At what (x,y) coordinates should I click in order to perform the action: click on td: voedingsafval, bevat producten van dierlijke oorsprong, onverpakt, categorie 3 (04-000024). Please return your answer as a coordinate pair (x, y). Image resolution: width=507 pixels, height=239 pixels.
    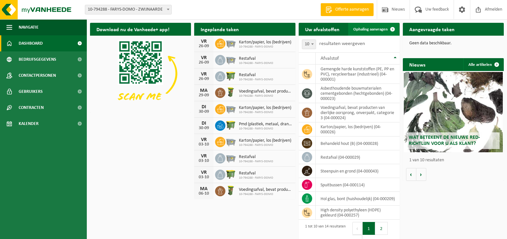
    Looking at the image, I should click on (357, 113).